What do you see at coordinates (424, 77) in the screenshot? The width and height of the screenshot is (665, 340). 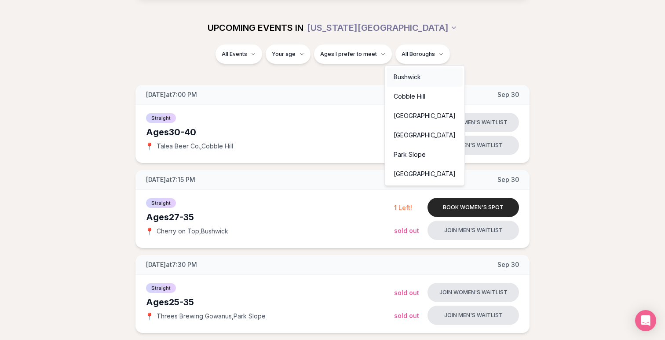 I see `div: Bushwick` at bounding box center [424, 77].